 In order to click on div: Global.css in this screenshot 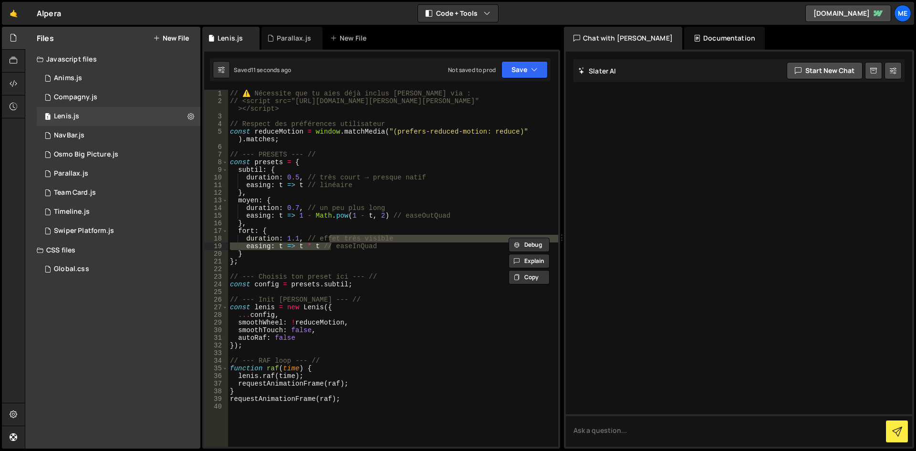, I will do `click(72, 269)`.